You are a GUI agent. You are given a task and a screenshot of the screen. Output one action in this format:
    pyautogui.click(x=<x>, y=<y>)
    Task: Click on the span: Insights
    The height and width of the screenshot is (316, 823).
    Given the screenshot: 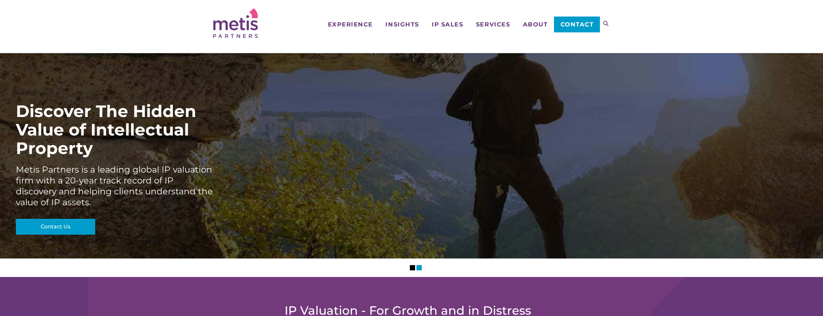 What is the action you would take?
    pyautogui.click(x=402, y=24)
    